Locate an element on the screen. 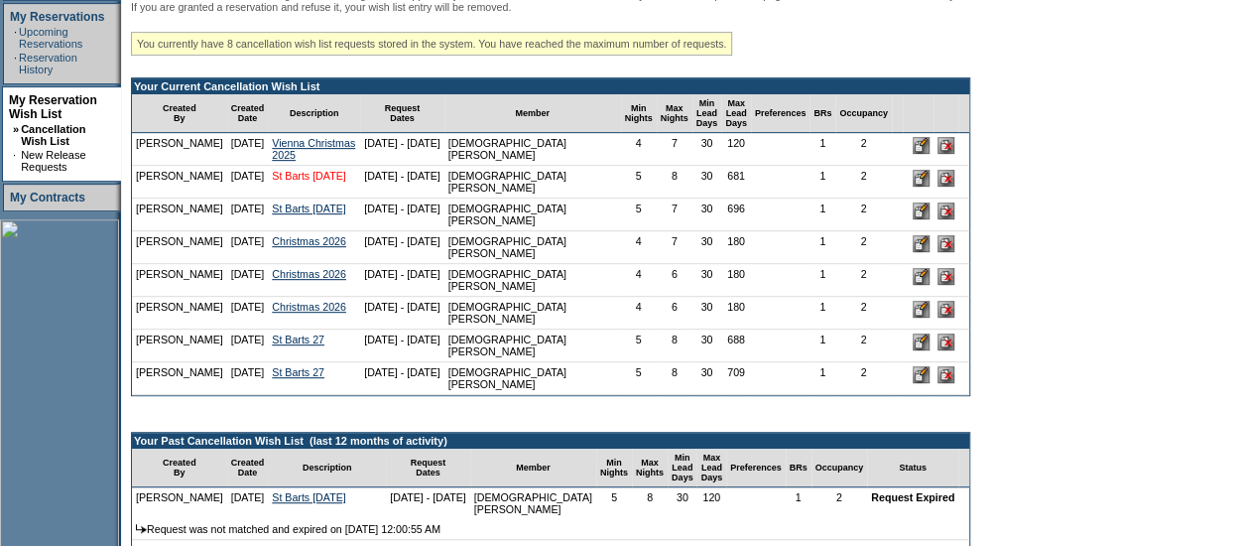 The image size is (1243, 546). td: 688 is located at coordinates (736, 345).